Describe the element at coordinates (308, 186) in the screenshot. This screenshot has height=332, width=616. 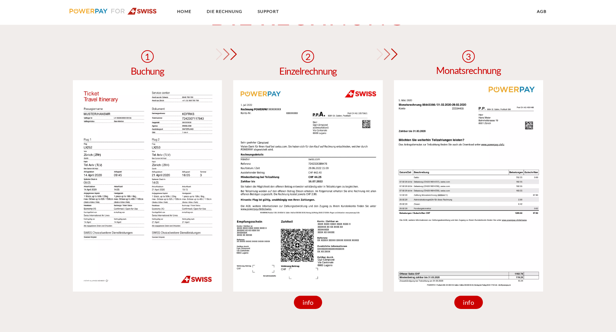
I see `img: single_invoice_swiss_de.jpg` at that location.